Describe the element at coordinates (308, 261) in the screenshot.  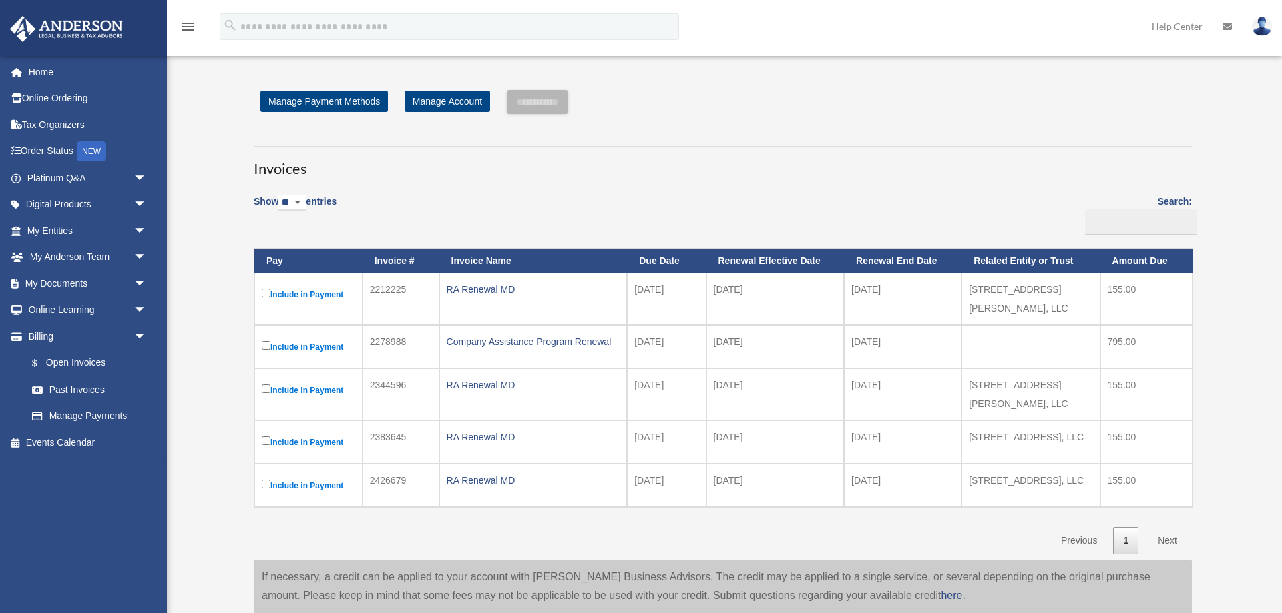
I see `th: Pay: activate to sort column descending` at that location.